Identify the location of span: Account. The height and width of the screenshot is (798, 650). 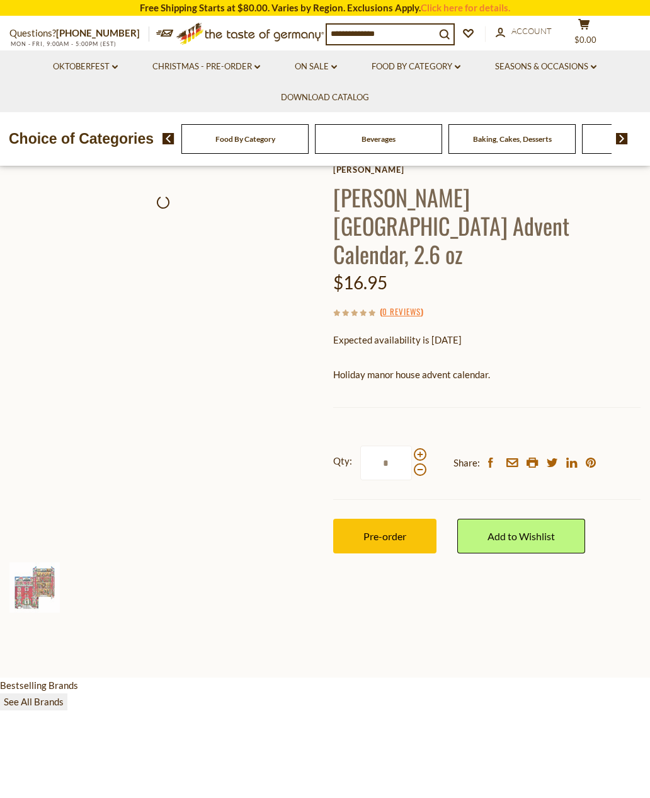
(532, 31).